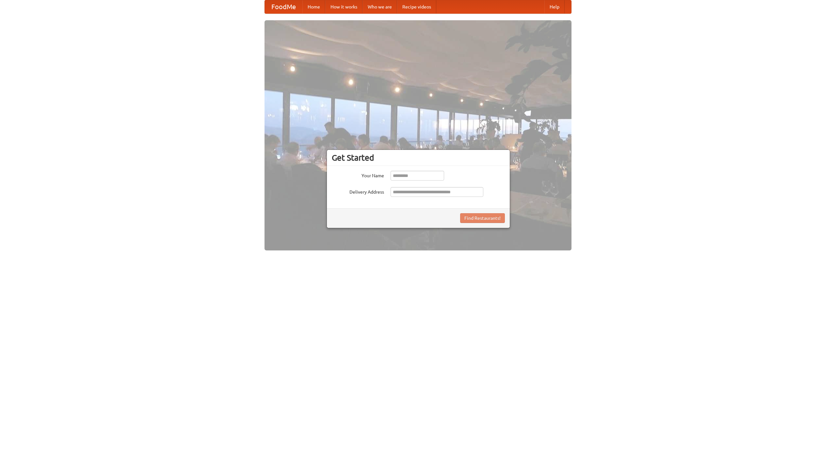 The height and width of the screenshot is (462, 836). What do you see at coordinates (418, 158) in the screenshot?
I see `h3: Get Started` at bounding box center [418, 158].